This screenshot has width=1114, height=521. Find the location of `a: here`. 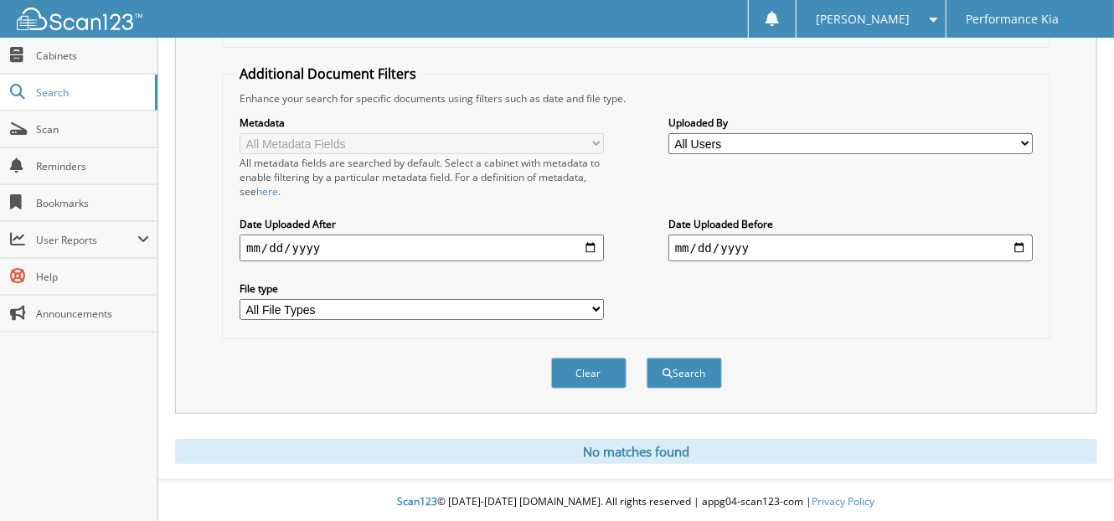

a: here is located at coordinates (267, 191).